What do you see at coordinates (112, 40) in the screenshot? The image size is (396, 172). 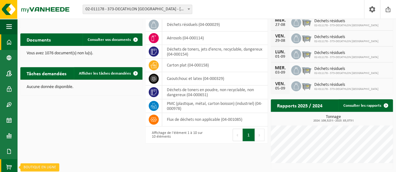 I see `a: Consulter vos documents` at bounding box center [112, 40].